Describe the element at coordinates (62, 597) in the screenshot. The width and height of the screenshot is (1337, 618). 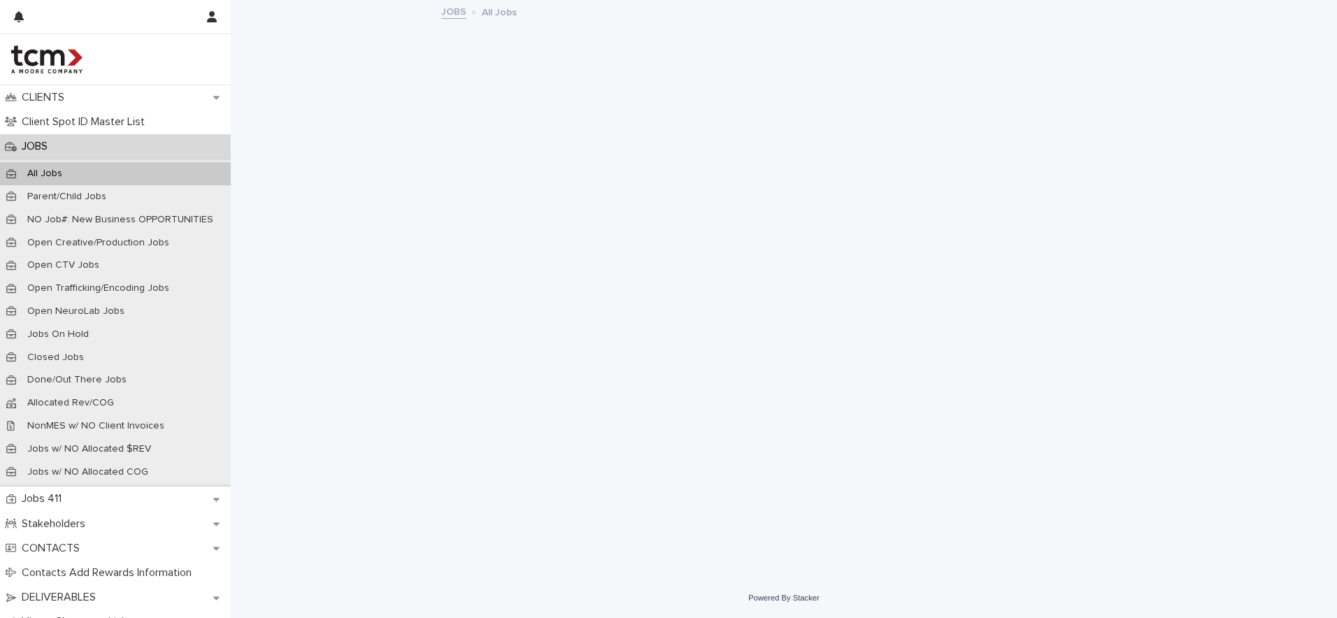
I see `p: DELIVERABLES` at that location.